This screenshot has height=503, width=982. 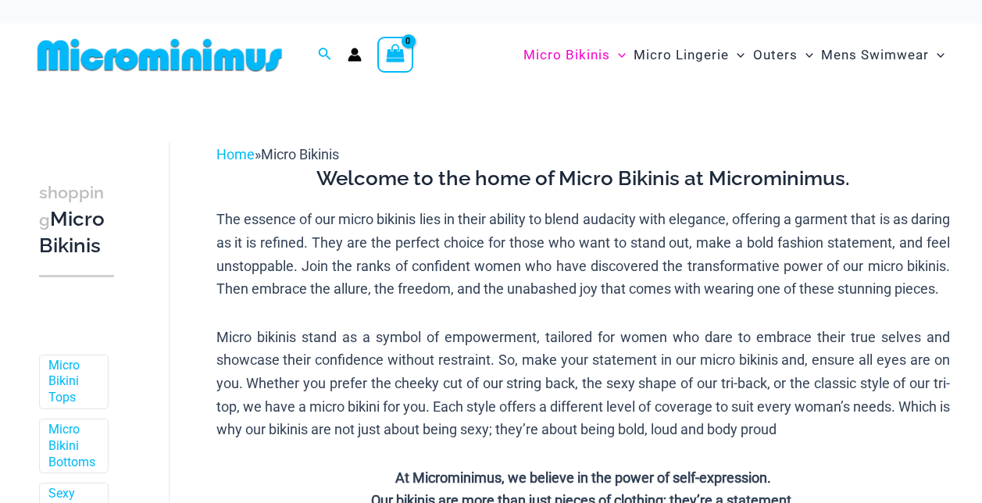 I want to click on a: Account icon link, so click(x=355, y=55).